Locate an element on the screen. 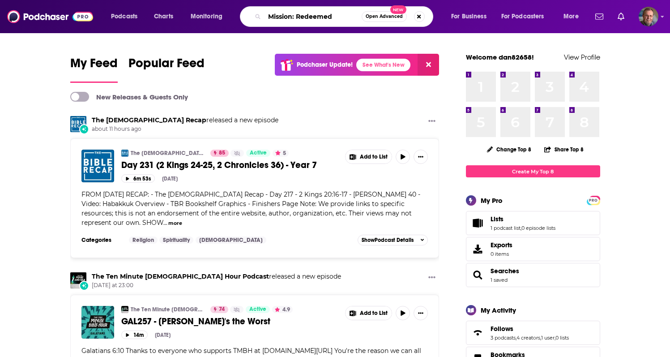 Image resolution: width=670 pixels, height=357 pixels. a: Exports is located at coordinates (533, 249).